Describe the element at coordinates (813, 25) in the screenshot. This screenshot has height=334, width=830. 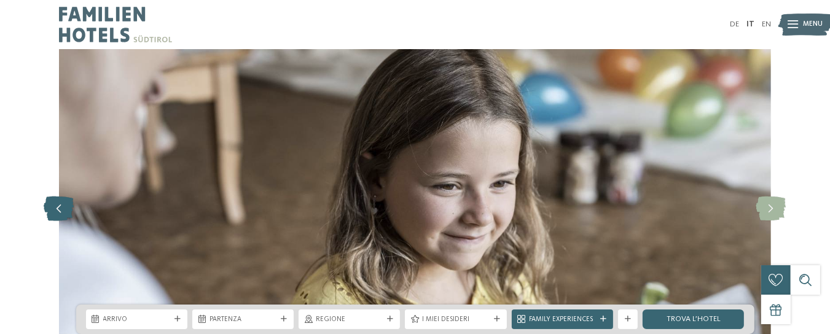
I see `span: Menu` at that location.